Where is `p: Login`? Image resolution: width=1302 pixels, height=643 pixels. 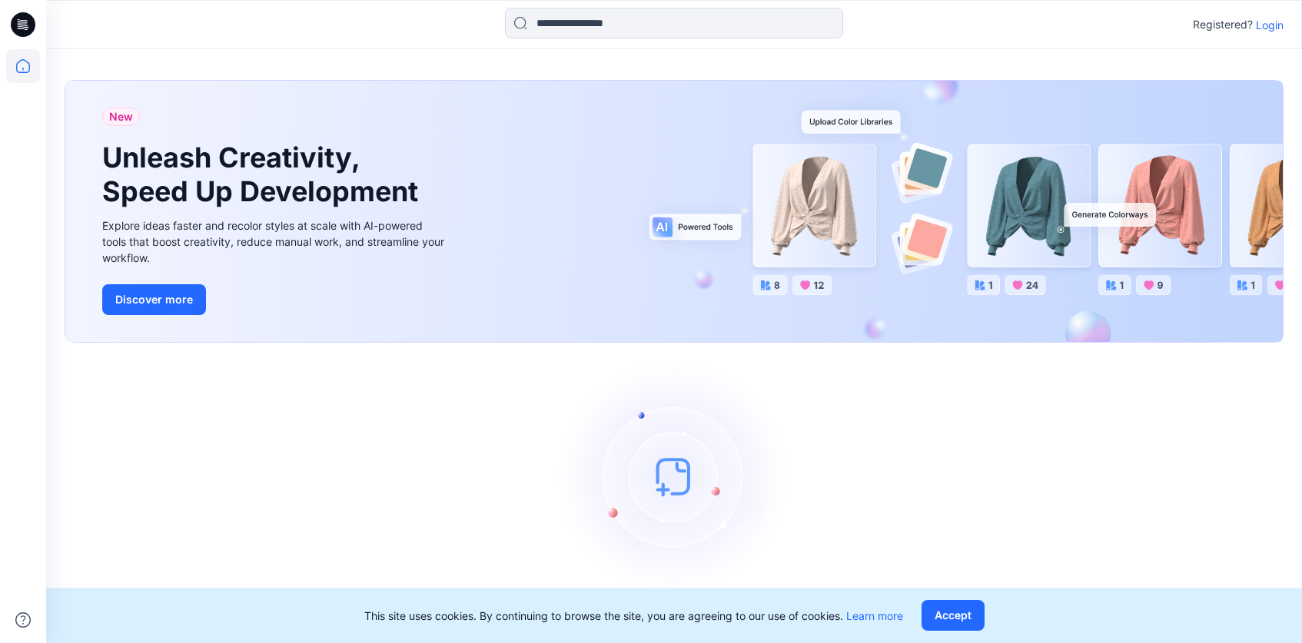
p: Login is located at coordinates (1270, 25).